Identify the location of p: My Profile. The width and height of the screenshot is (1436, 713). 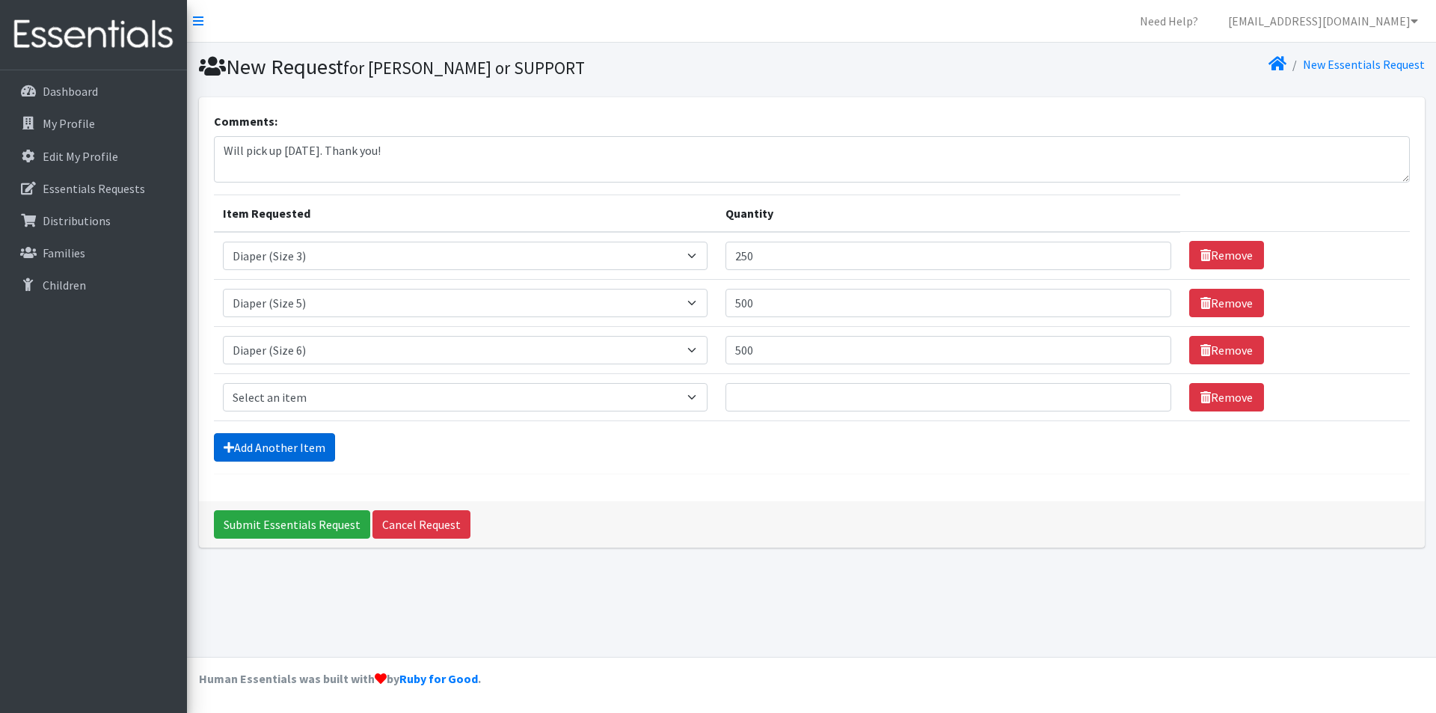
(69, 123).